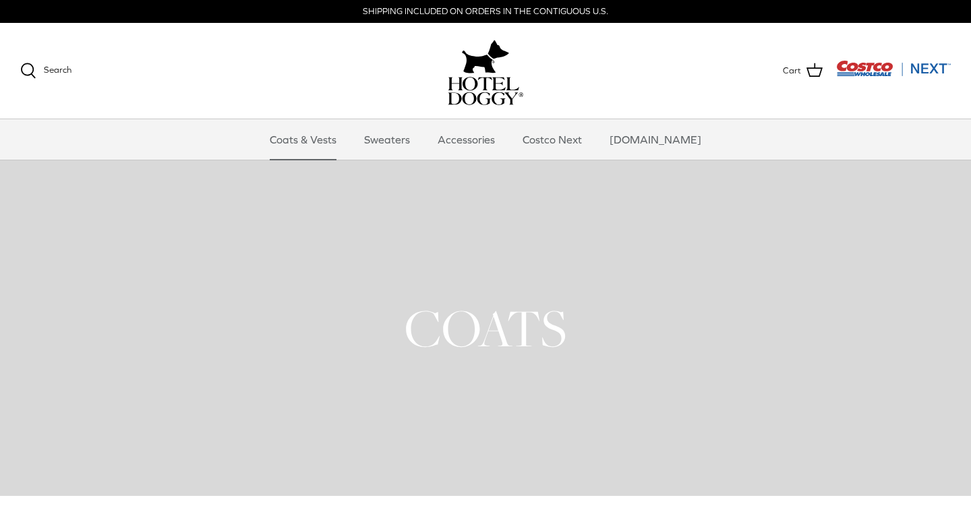 The height and width of the screenshot is (508, 971). Describe the element at coordinates (485, 57) in the screenshot. I see `img: hoteldoggy.com` at that location.